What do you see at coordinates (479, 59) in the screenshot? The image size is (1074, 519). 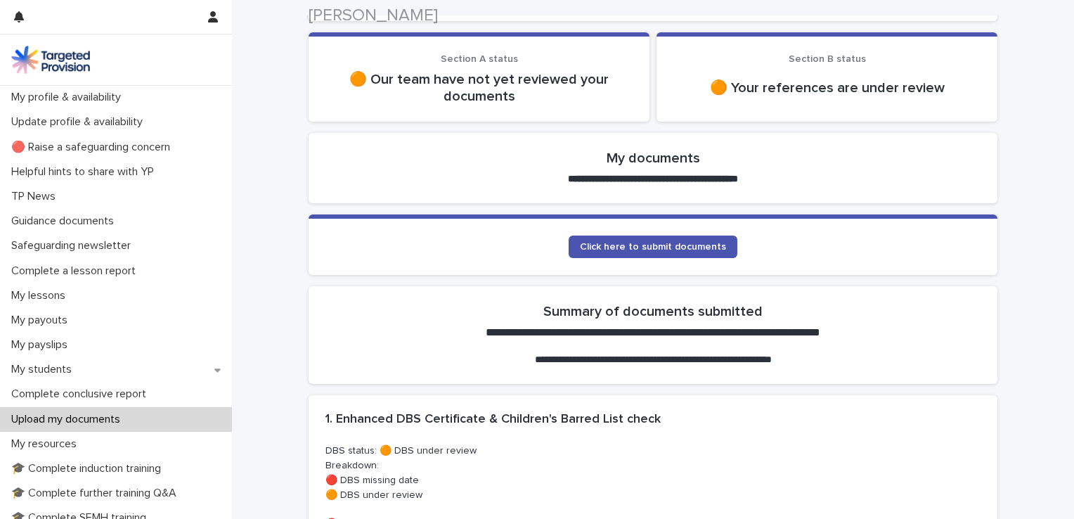 I see `span: Section A status` at bounding box center [479, 59].